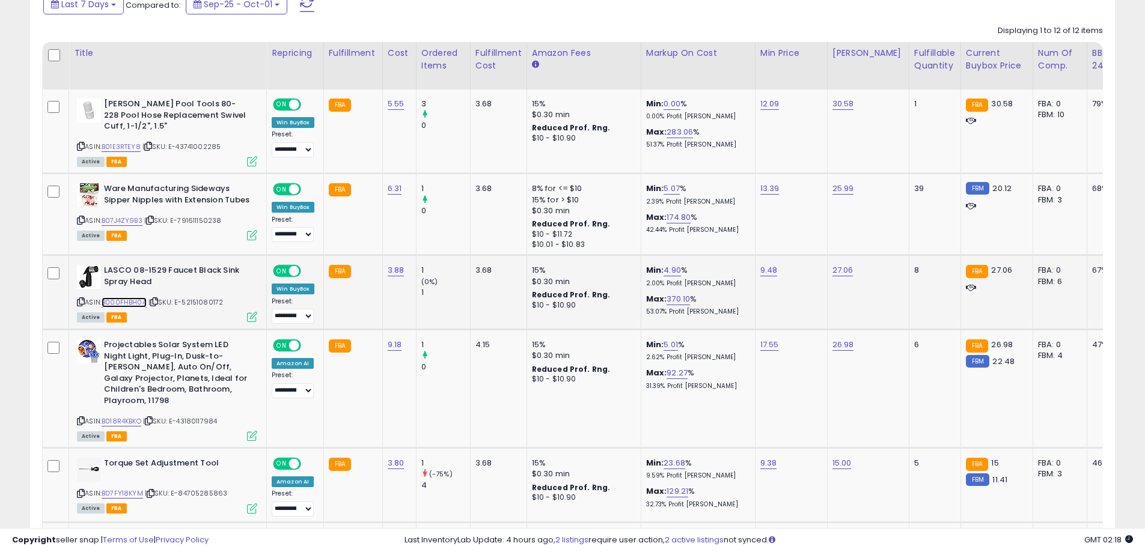 This screenshot has width=1145, height=552. I want to click on small: (0%), so click(430, 282).